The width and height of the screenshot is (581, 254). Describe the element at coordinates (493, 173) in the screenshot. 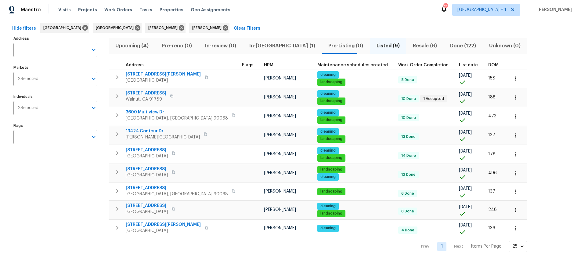

I see `span: 496` at that location.